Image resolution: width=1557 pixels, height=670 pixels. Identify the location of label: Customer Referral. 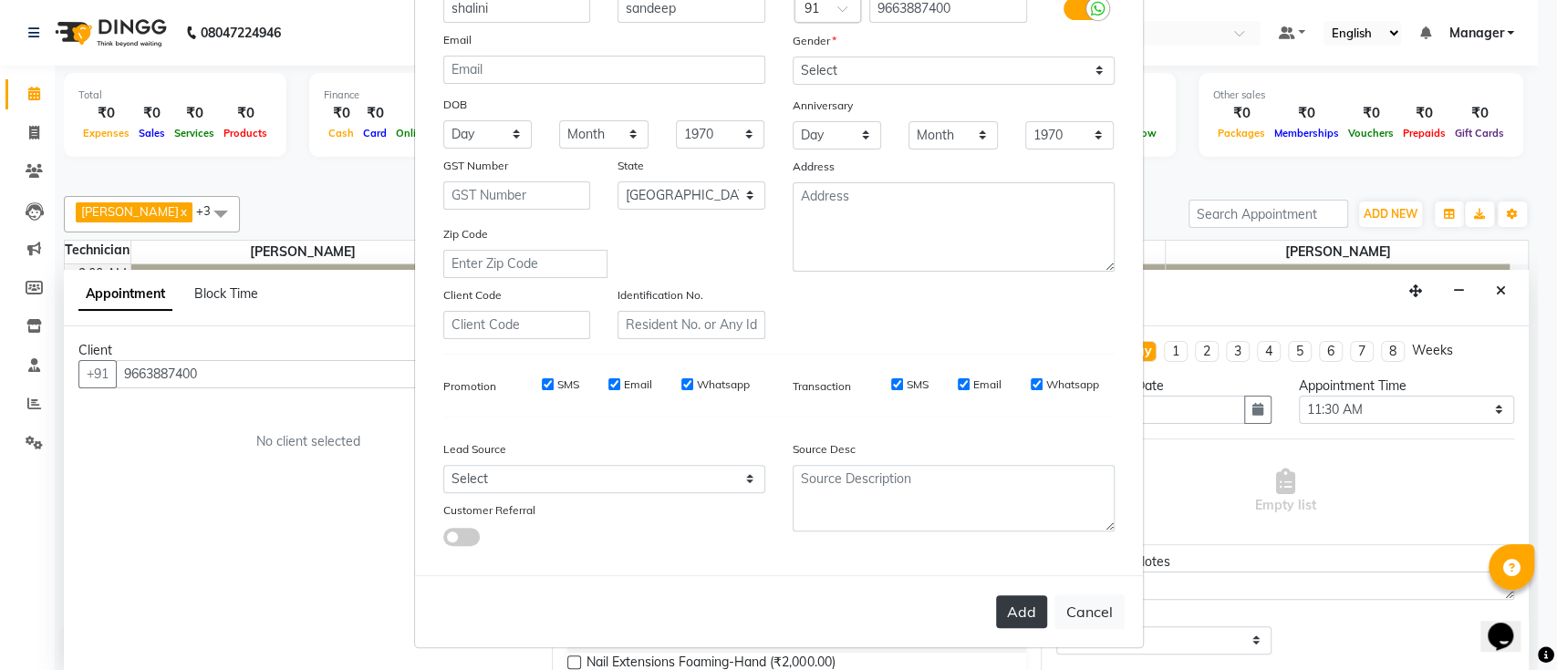
(489, 511).